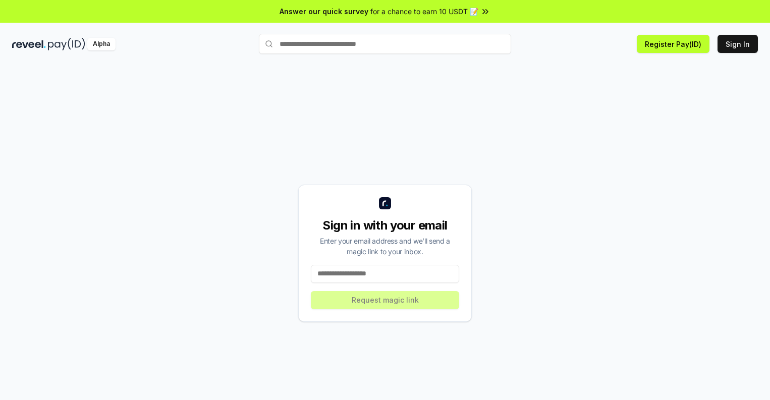 The width and height of the screenshot is (770, 400). What do you see at coordinates (101, 44) in the screenshot?
I see `div: Alpha` at bounding box center [101, 44].